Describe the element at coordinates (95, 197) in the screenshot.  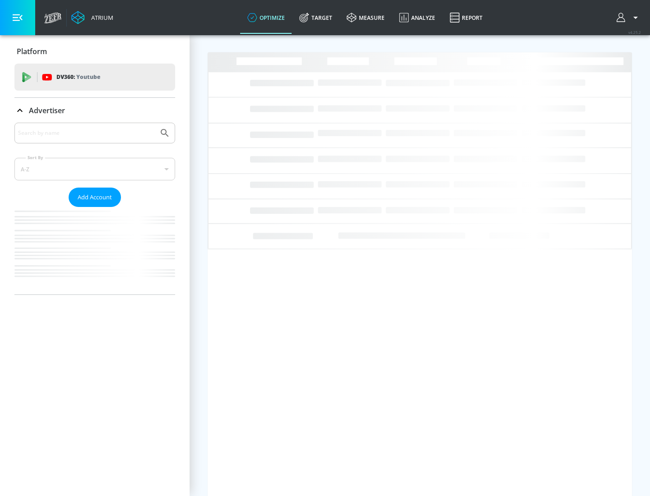
I see `span: Add Account` at that location.